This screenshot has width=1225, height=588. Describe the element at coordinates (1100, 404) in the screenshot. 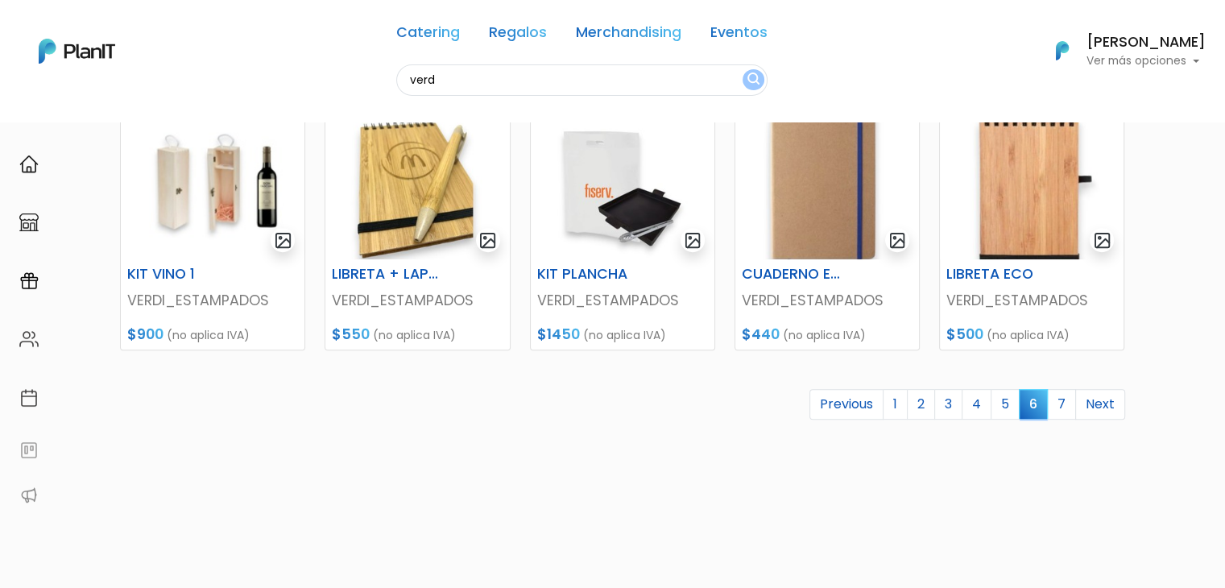

I see `a: Next` at that location.